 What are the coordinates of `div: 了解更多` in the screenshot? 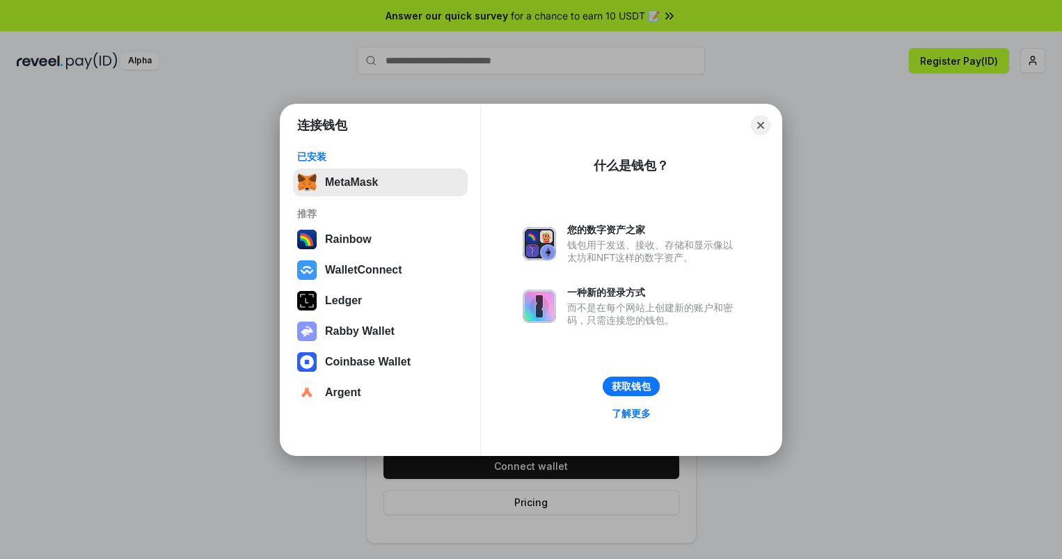 It's located at (631, 413).